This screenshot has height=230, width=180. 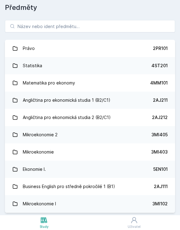 What do you see at coordinates (90, 152) in the screenshot?
I see `a: Mikroekonomie 3MI403` at bounding box center [90, 152].